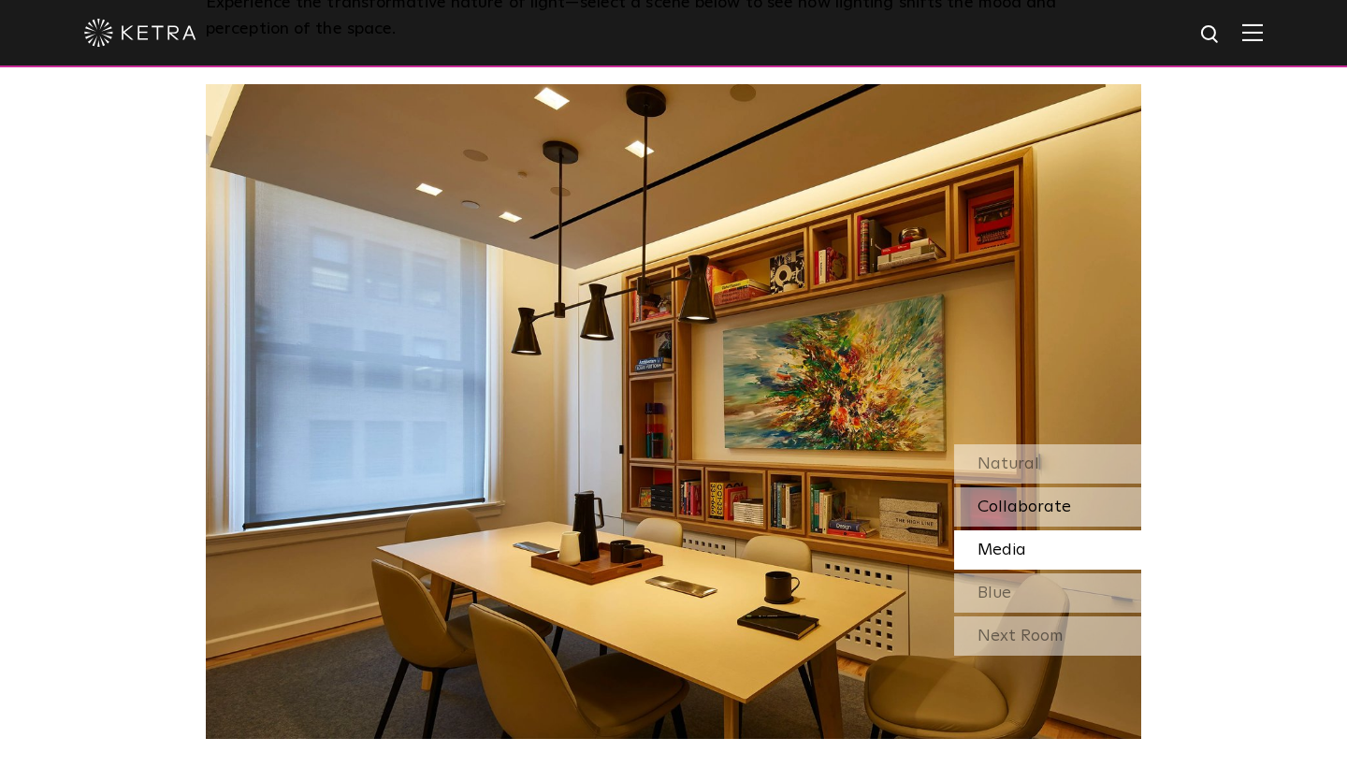 The width and height of the screenshot is (1347, 767). Describe the element at coordinates (674, 412) in the screenshot. I see `img: SS-Desktop-CEC-03` at that location.